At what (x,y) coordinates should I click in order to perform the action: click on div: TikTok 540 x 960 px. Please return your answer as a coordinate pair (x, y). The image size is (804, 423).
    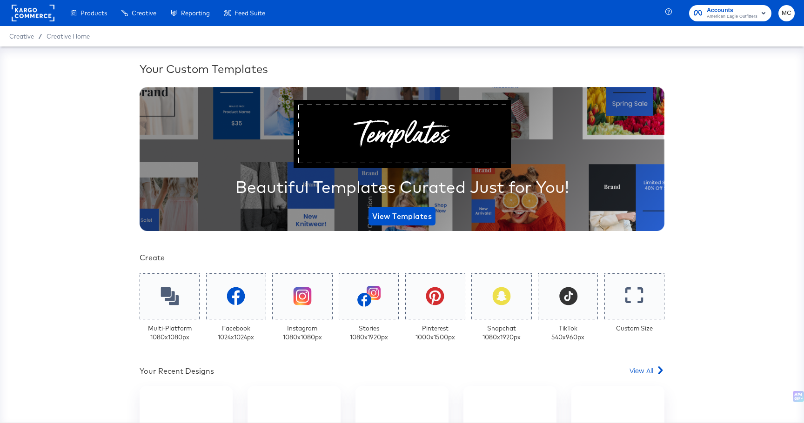
    Looking at the image, I should click on (568, 333).